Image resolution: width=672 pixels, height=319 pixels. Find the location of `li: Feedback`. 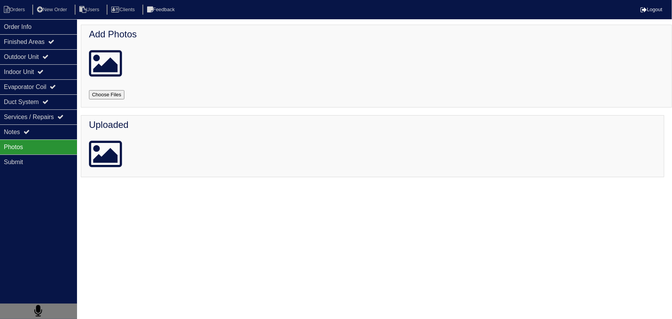

li: Feedback is located at coordinates (162, 10).